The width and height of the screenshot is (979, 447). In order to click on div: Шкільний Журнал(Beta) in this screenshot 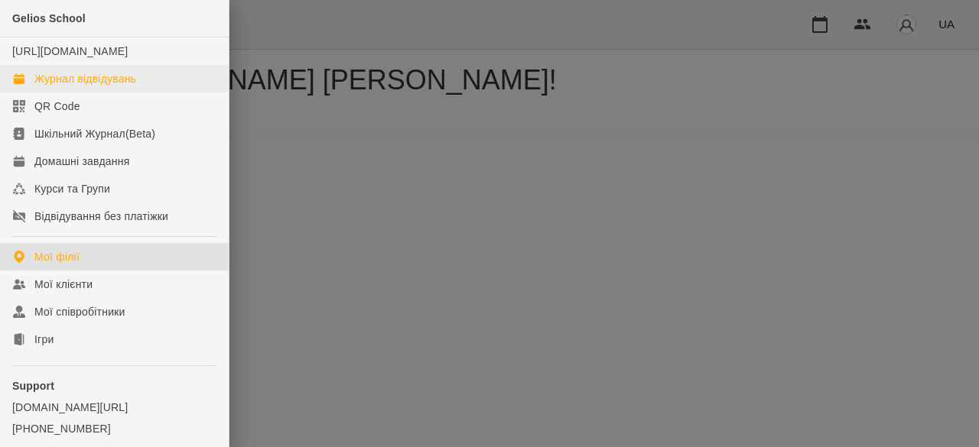, I will do `click(95, 134)`.